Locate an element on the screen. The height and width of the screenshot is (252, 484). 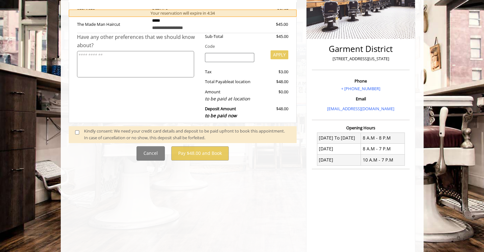
div: Kindly consent: We need your credit card details and deposit to be paid upfront to book this appo... is located at coordinates (187, 134).